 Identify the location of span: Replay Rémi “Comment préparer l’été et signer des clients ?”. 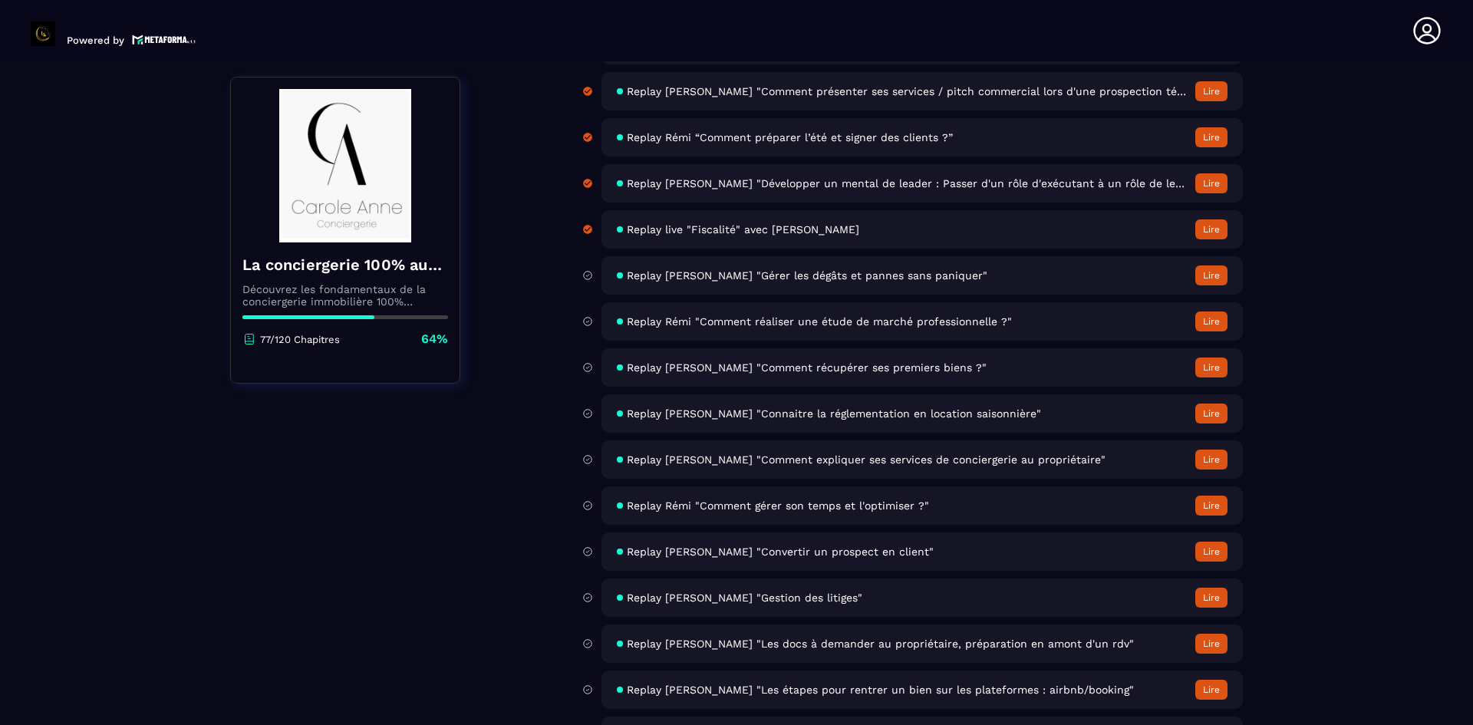
(789, 137).